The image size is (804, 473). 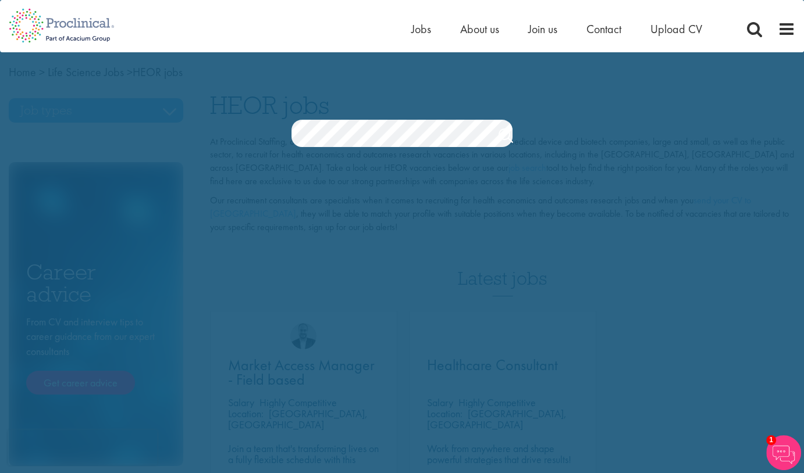 What do you see at coordinates (676, 29) in the screenshot?
I see `a: Upload CV` at bounding box center [676, 29].